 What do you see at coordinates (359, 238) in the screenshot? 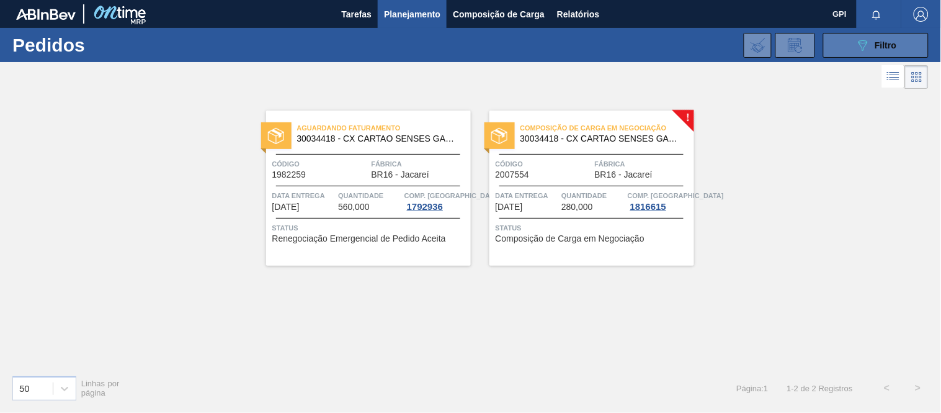
I see `span: Renegociação Emergencial de Pedido Aceita` at bounding box center [359, 238].